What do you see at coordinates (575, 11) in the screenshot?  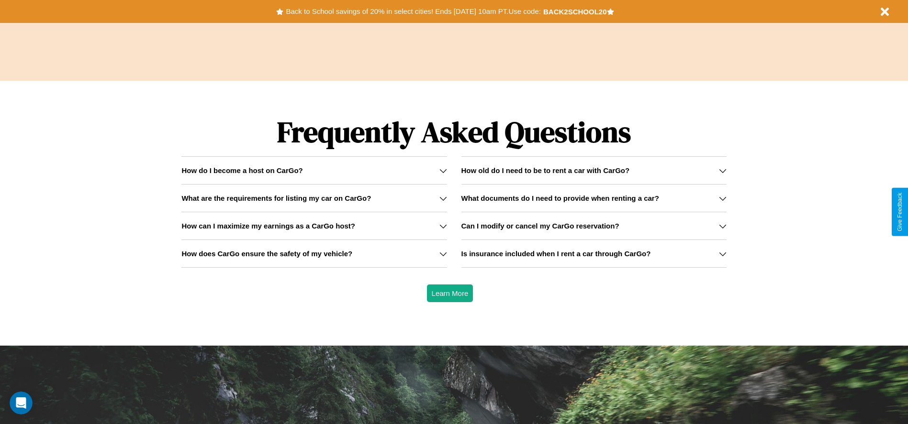 I see `b: BACK2SCHOOL20` at bounding box center [575, 11].